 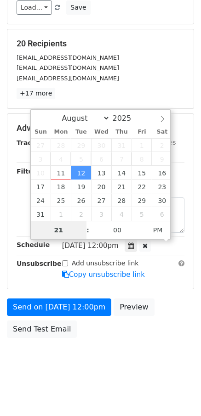 What do you see at coordinates (61, 200) in the screenshot?
I see `span: August 25, 2025` at bounding box center [61, 200].